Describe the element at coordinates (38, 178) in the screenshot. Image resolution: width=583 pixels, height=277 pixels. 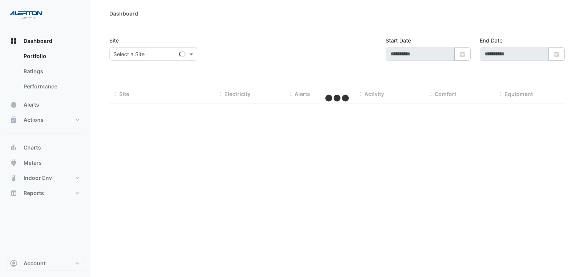
I see `span: Indoor Env` at that location.